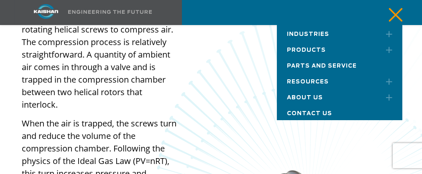 The image size is (422, 174). What do you see at coordinates (310, 114) in the screenshot?
I see `span: Contact Us` at bounding box center [310, 114].